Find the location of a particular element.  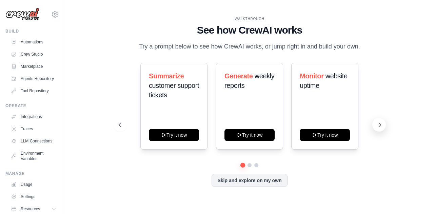

span: weekly reports is located at coordinates (249, 81).